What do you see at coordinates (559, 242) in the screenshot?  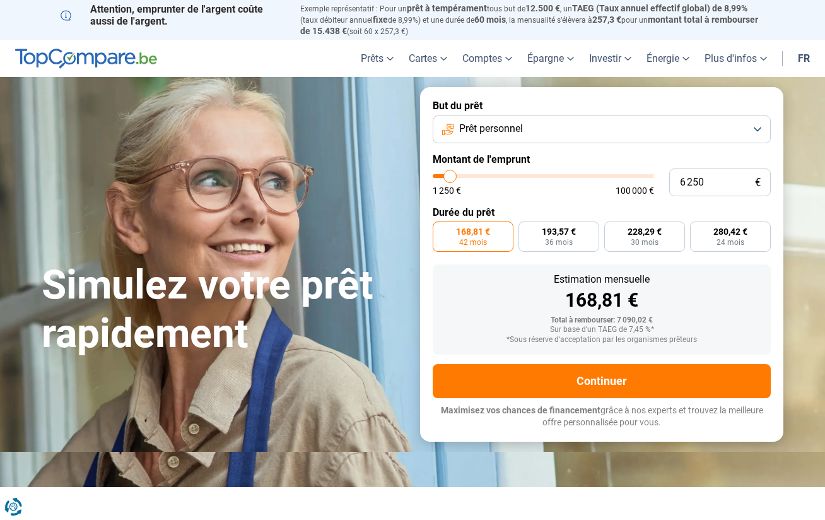 I see `span: 36 mois` at bounding box center [559, 242].